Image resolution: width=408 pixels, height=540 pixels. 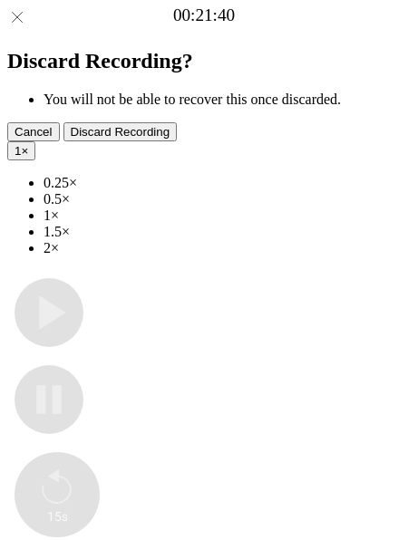 What do you see at coordinates (222, 248) in the screenshot?
I see `li: 2×` at bounding box center [222, 248].